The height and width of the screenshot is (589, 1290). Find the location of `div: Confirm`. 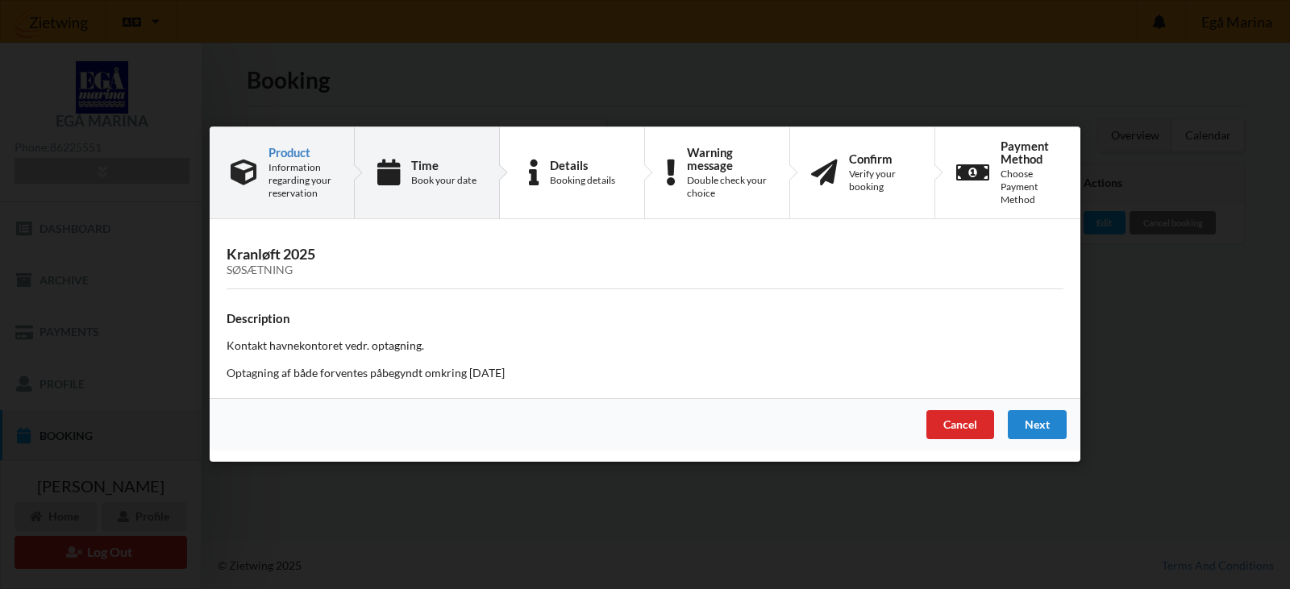

div: Confirm is located at coordinates (881, 159).